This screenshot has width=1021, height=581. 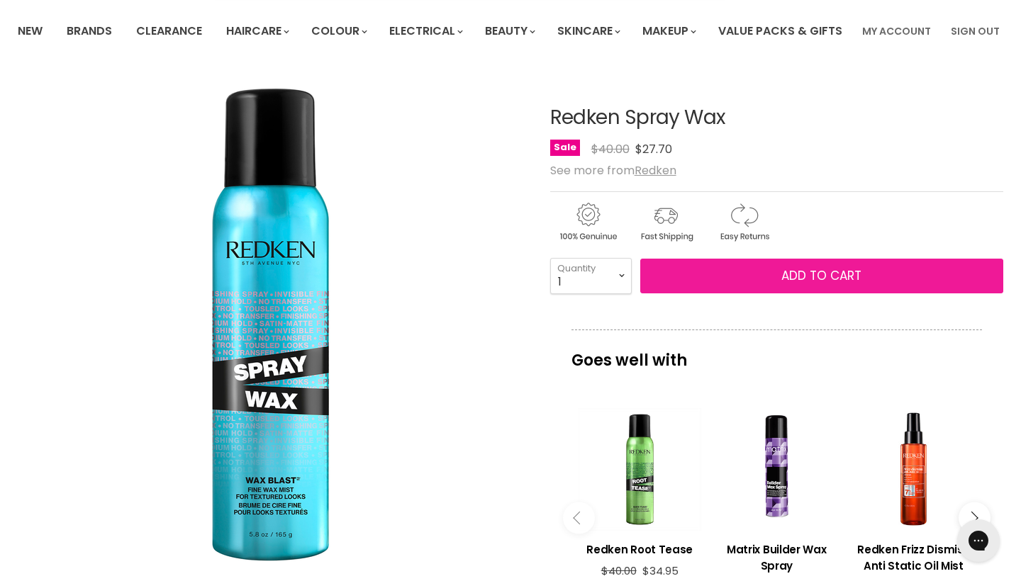 I want to click on select: Quantity, so click(x=590, y=276).